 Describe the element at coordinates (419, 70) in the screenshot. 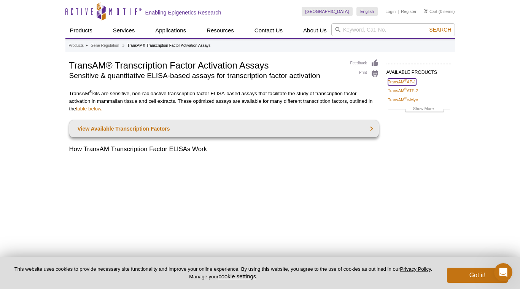

I see `h2: AVAILABLE PRODUCTS` at that location.